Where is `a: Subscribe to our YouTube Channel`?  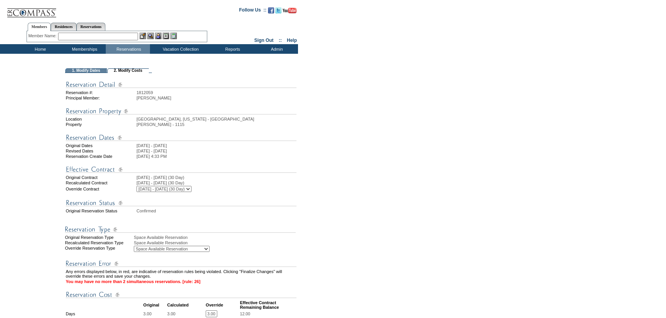 a: Subscribe to our YouTube Channel is located at coordinates (289, 12).